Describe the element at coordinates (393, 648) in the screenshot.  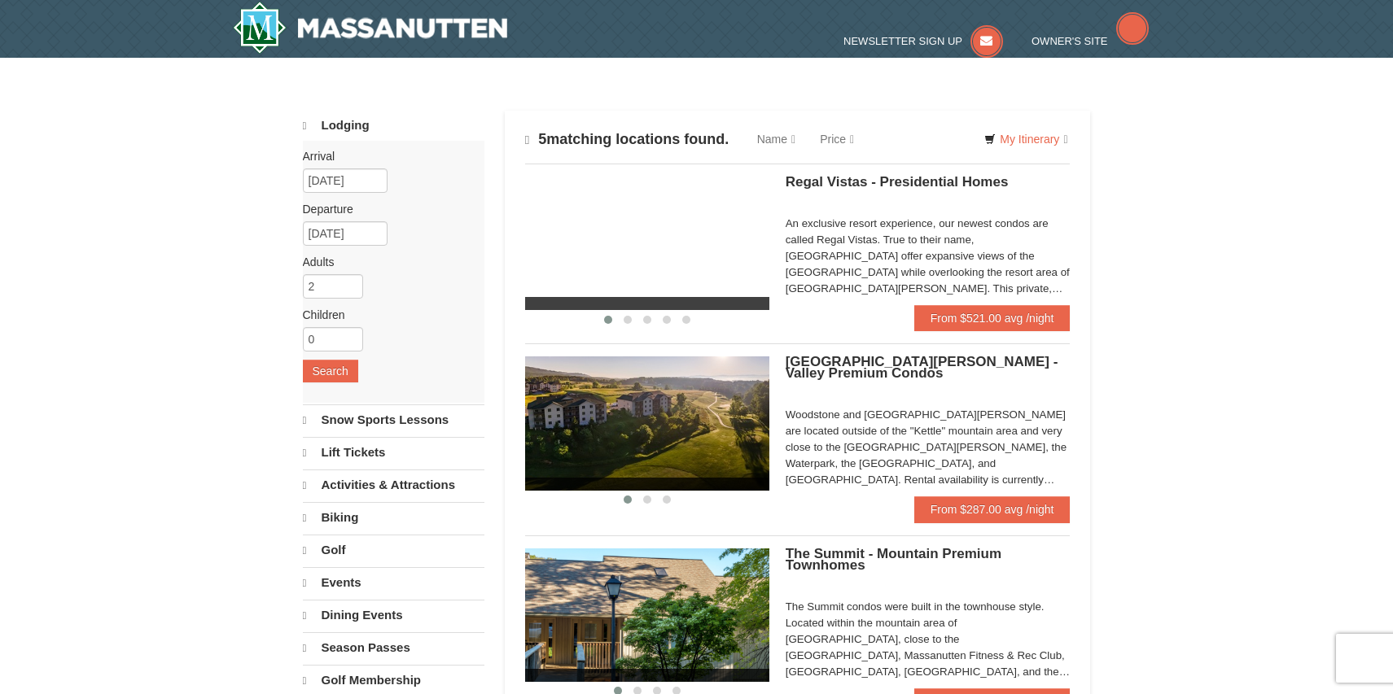
I see `a: Season Passes` at that location.